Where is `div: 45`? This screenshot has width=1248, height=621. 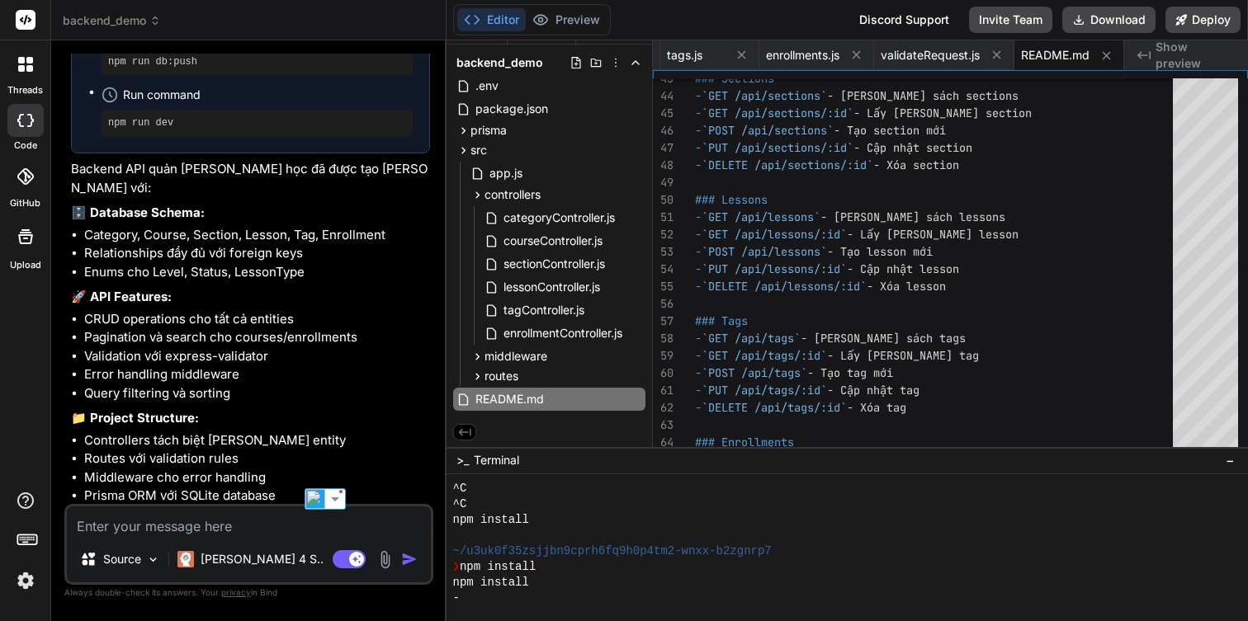
div: 45 is located at coordinates (663, 113).